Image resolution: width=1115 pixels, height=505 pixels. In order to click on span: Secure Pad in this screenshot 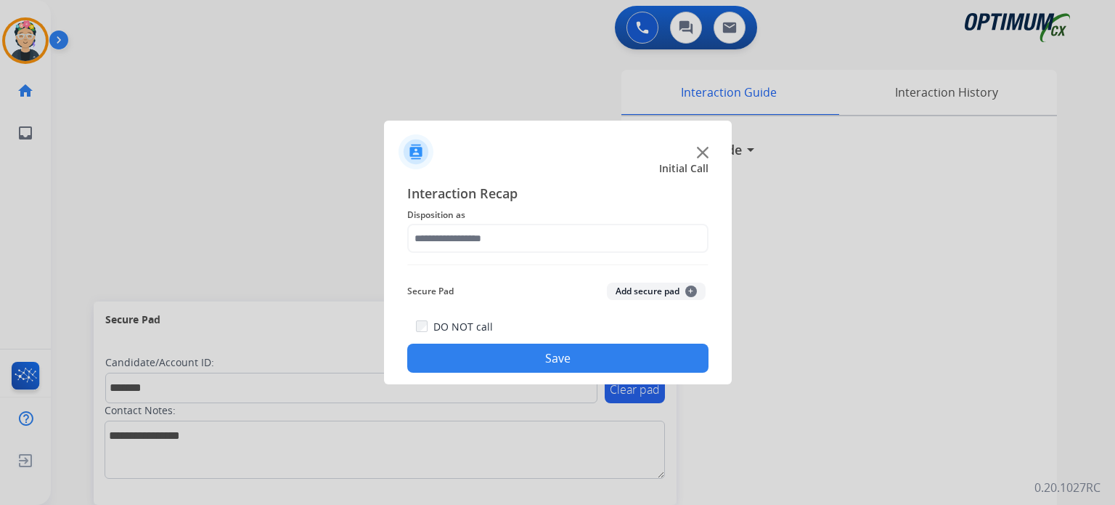, I will do `click(431, 291)`.